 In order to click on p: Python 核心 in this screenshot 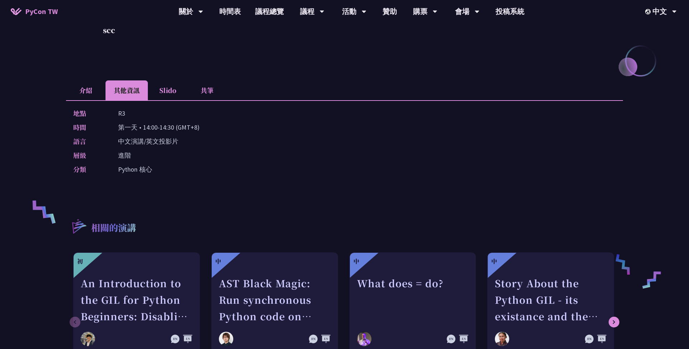, I will do `click(135, 169)`.